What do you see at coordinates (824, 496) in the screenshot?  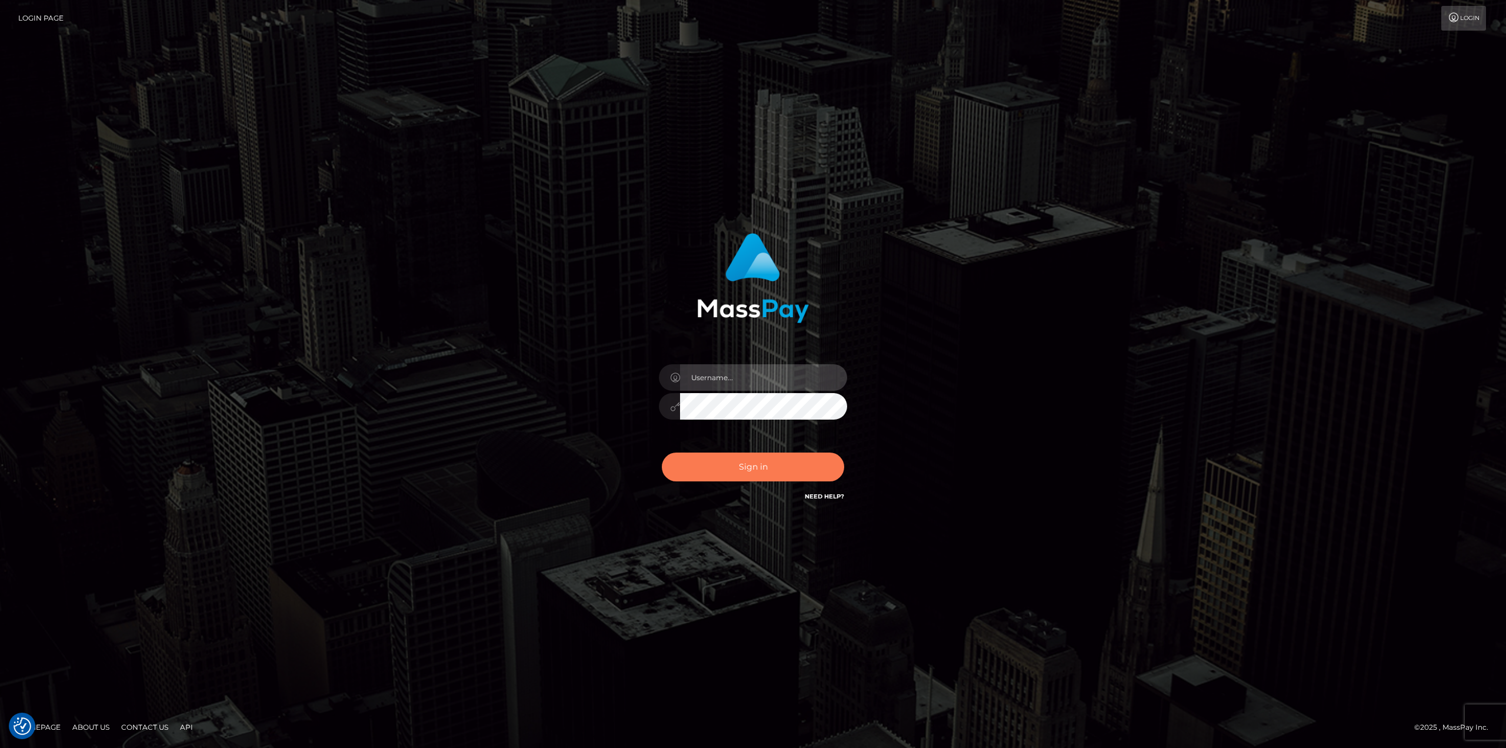 I see `a: Need Help?` at bounding box center [824, 496].